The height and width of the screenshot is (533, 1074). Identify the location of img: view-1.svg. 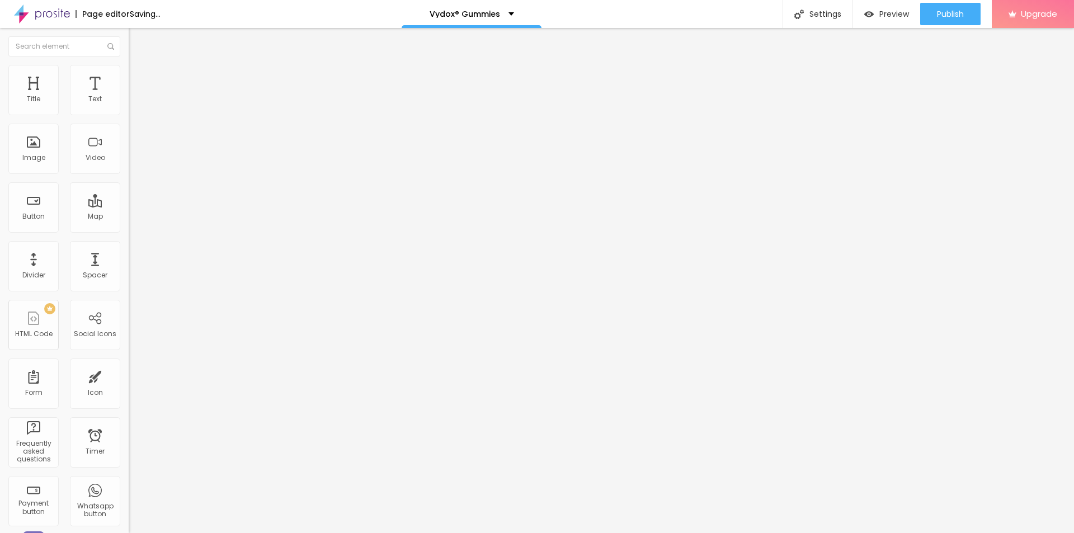
(869, 14).